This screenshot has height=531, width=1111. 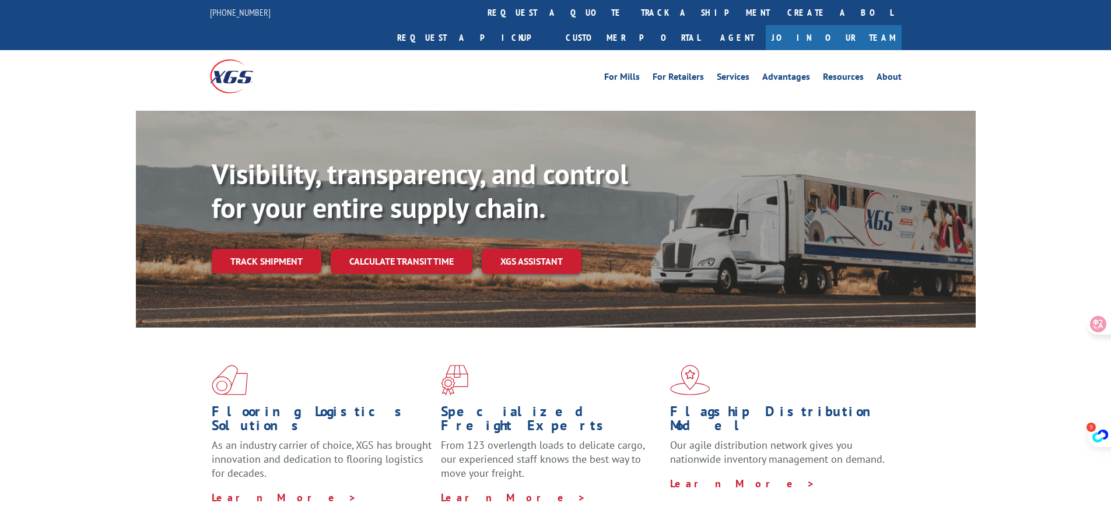 I want to click on p: From 123 overlength loads to delicate cargo, our experienced staff knows the best way to move you..., so click(x=551, y=464).